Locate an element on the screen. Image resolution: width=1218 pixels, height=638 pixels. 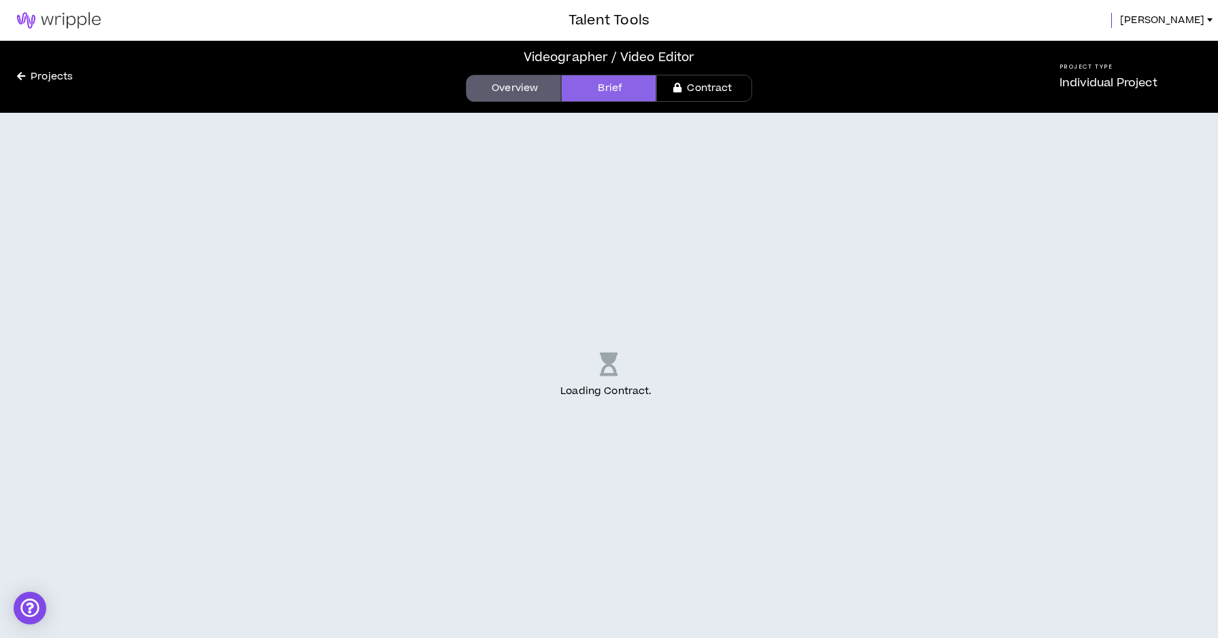
div: Videographer / Video Editor is located at coordinates (609, 57).